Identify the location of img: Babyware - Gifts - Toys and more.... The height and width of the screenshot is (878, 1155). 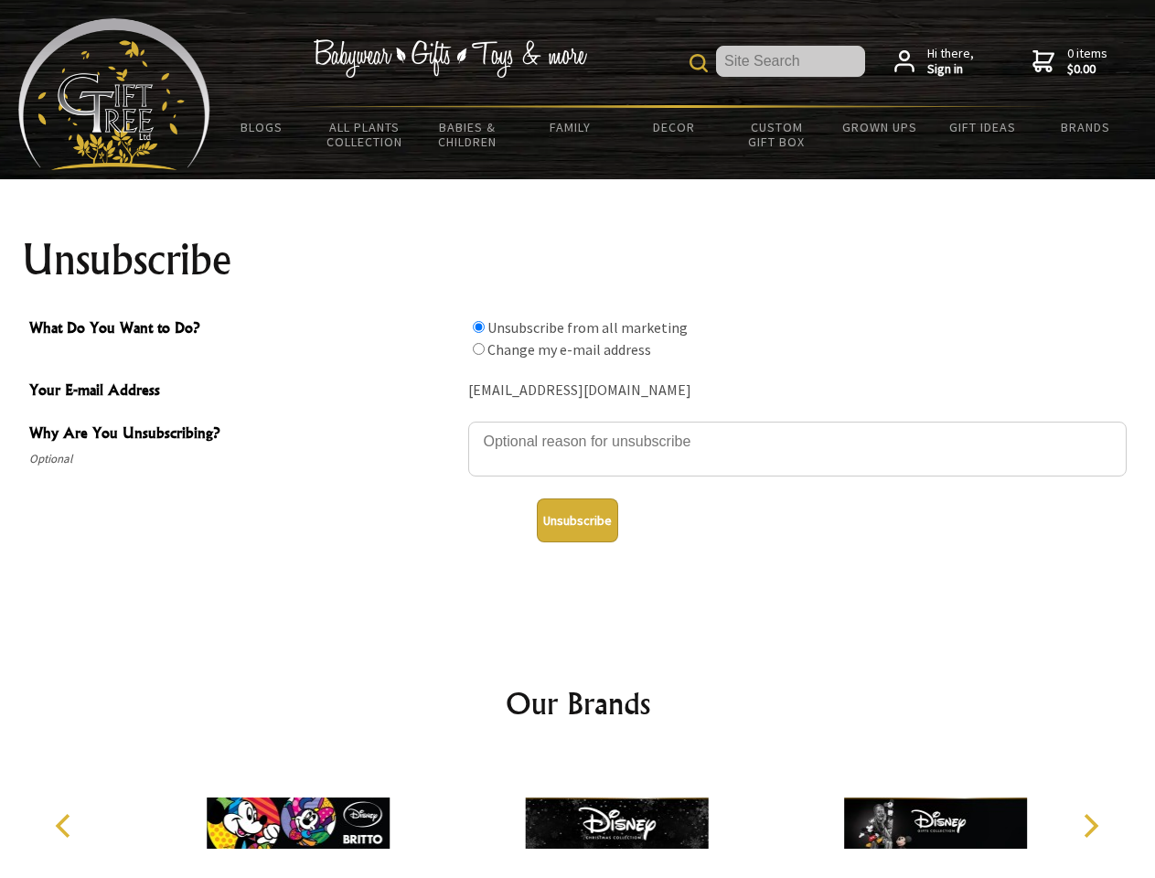
(114, 94).